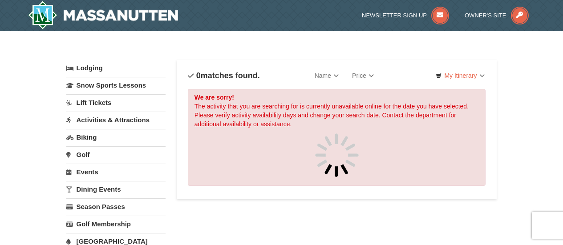 The image size is (563, 245). What do you see at coordinates (103, 15) in the screenshot?
I see `img: Massanutten Resort Logo` at bounding box center [103, 15].